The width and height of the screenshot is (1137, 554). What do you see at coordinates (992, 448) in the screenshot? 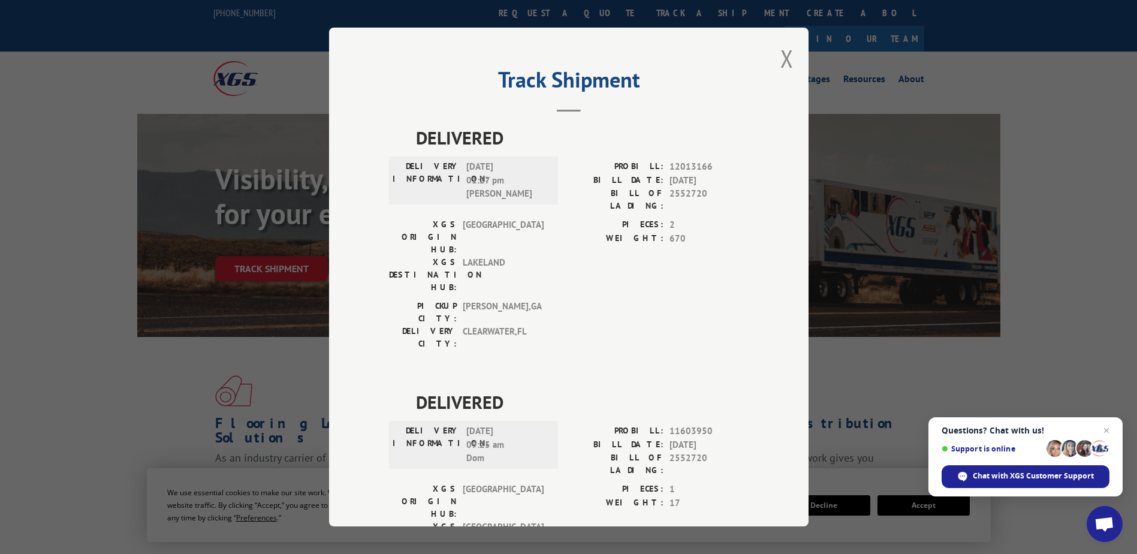
I see `span: Support is online` at bounding box center [992, 448].